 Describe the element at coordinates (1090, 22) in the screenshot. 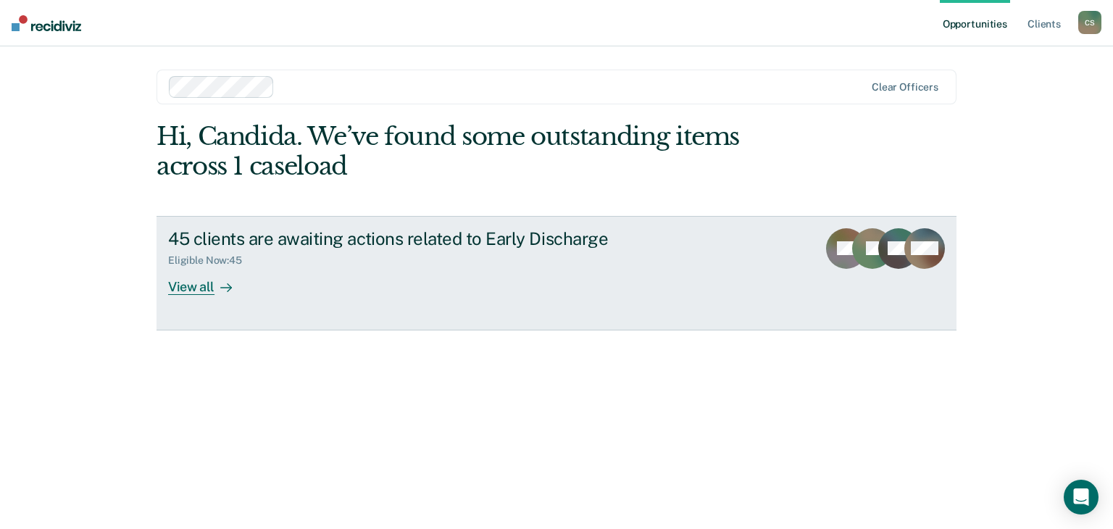

I see `button: CS` at that location.